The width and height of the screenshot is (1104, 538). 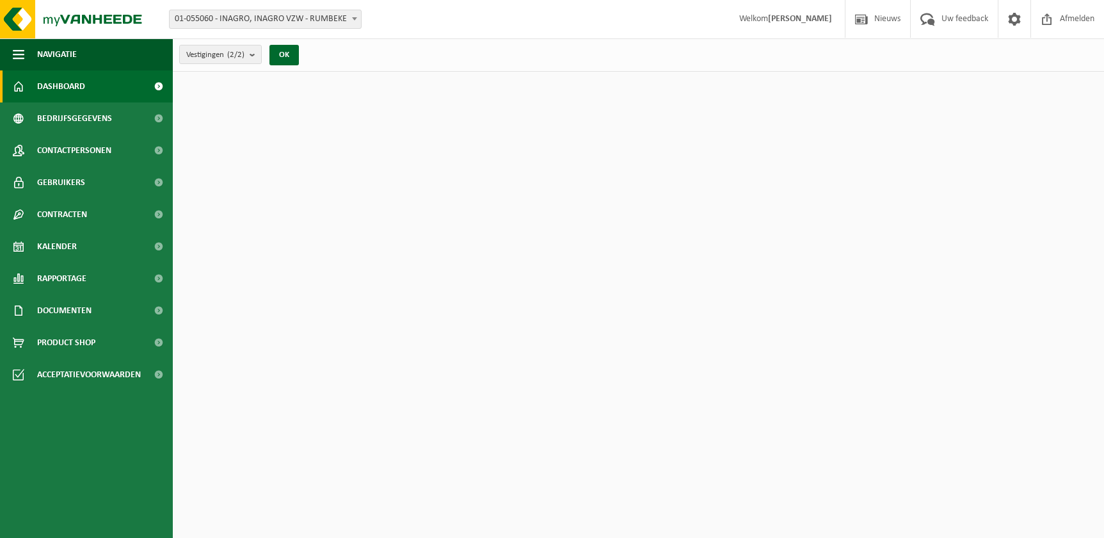 What do you see at coordinates (220, 54) in the screenshot?
I see `button: Vestigingen(2/2)` at bounding box center [220, 54].